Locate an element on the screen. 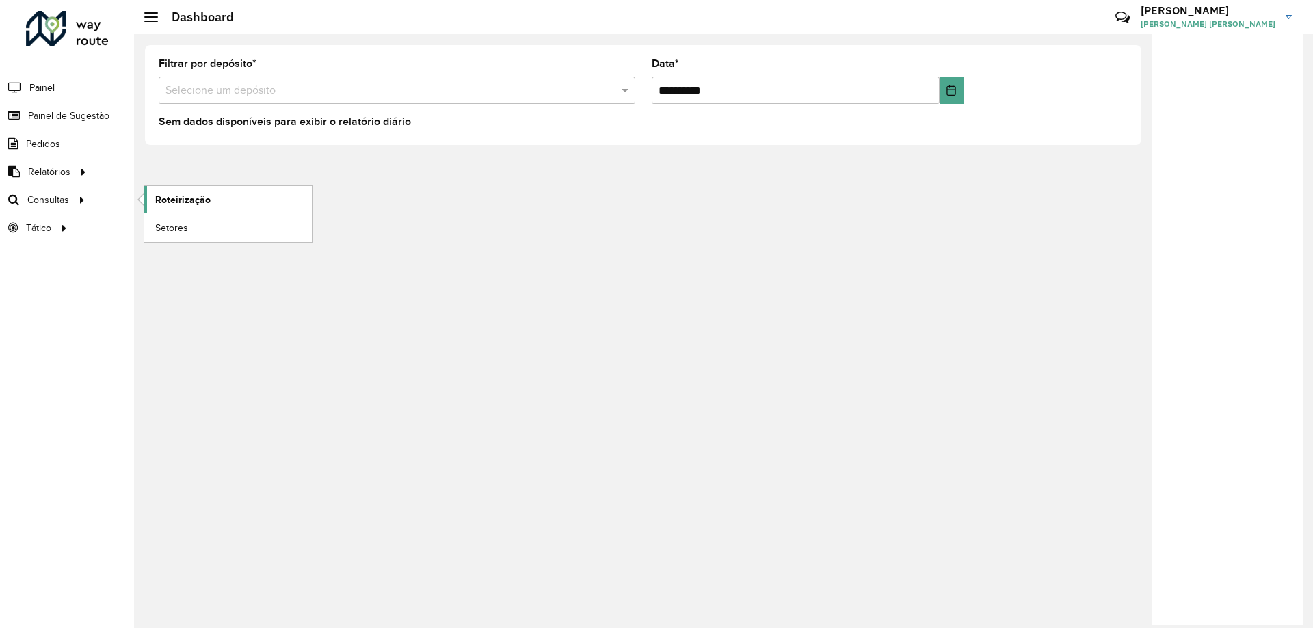  span: Tático is located at coordinates (38, 228).